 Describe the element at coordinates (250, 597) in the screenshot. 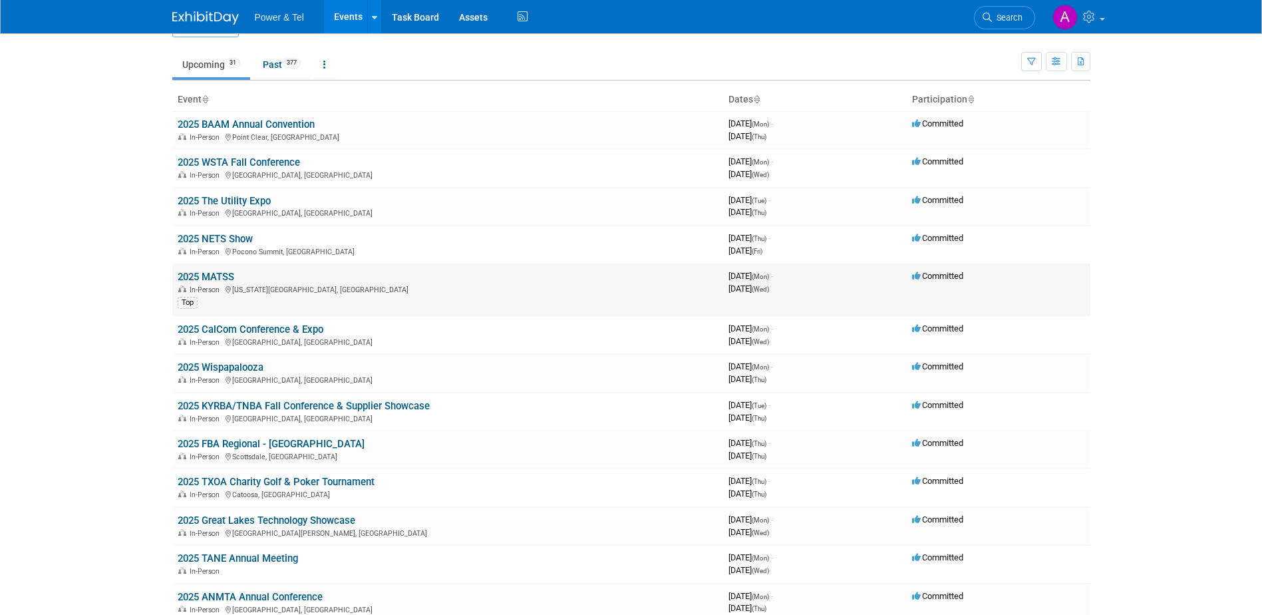

I see `a: 2025 ANMTA Annual Conference` at that location.